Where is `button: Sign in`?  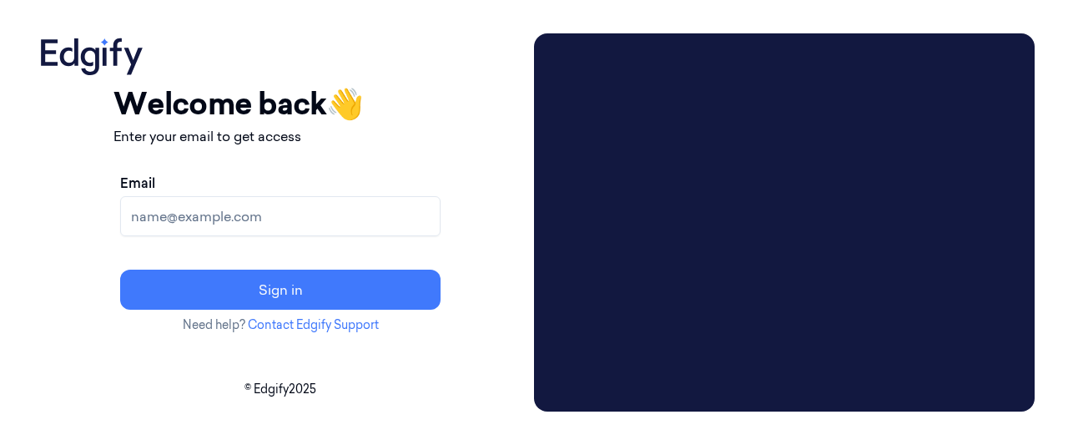
button: Sign in is located at coordinates (280, 290).